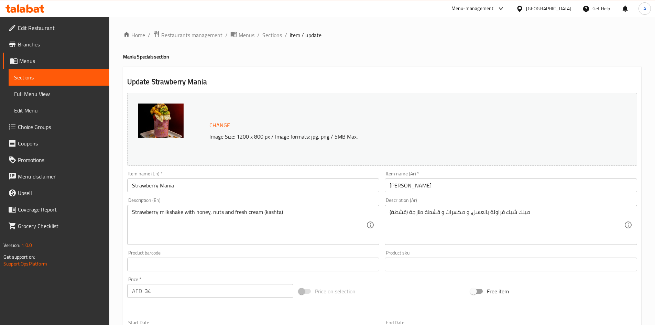  Describe the element at coordinates (59, 94) in the screenshot. I see `a: Full Menu View` at that location.